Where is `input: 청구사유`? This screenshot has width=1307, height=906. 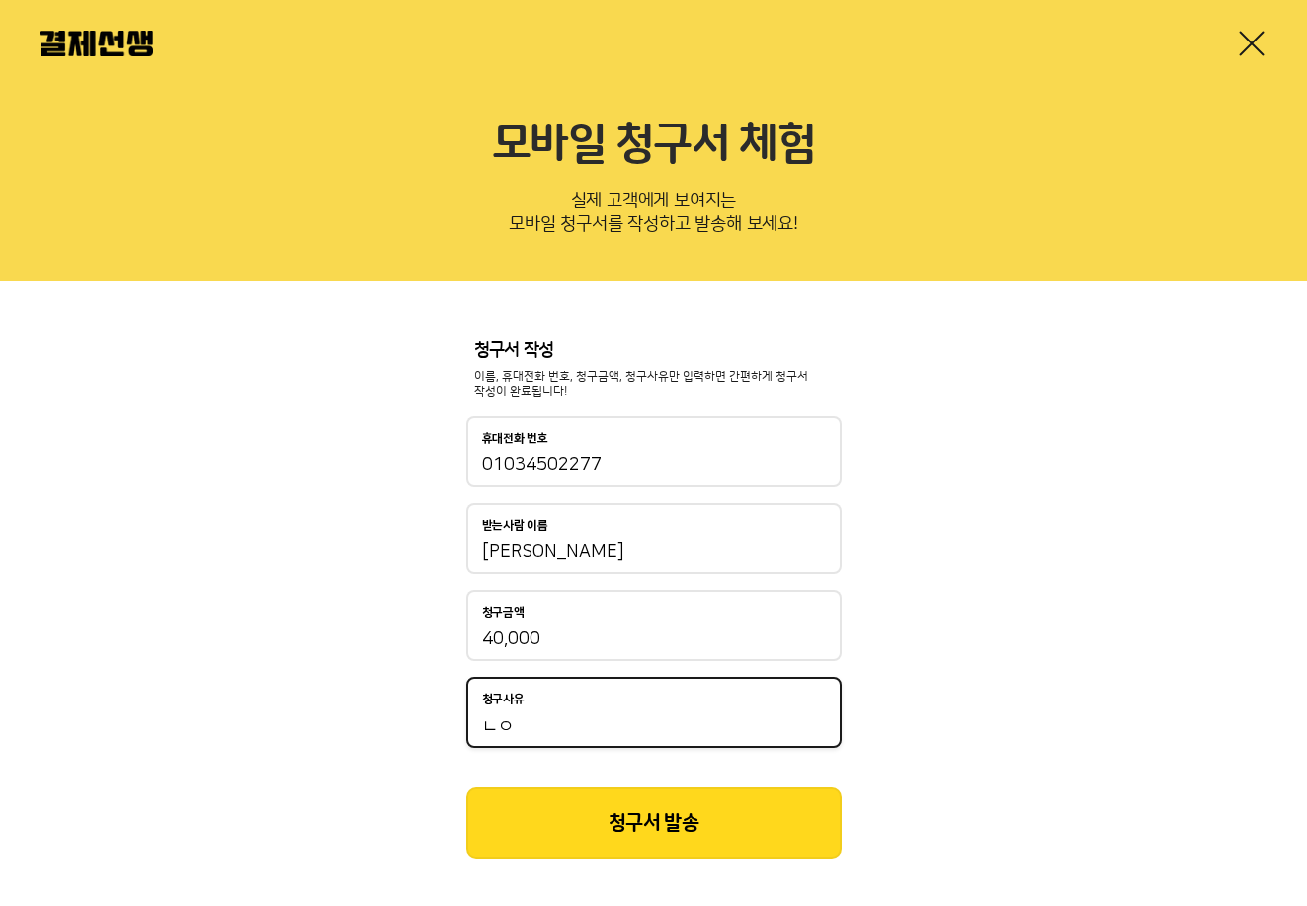 input: 청구사유 is located at coordinates (654, 726).